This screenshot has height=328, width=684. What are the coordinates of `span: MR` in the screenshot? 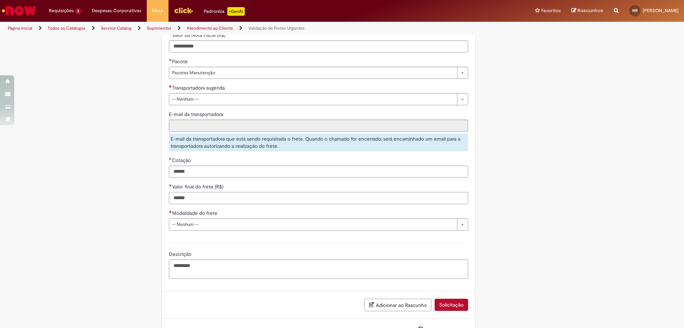 It's located at (635, 10).